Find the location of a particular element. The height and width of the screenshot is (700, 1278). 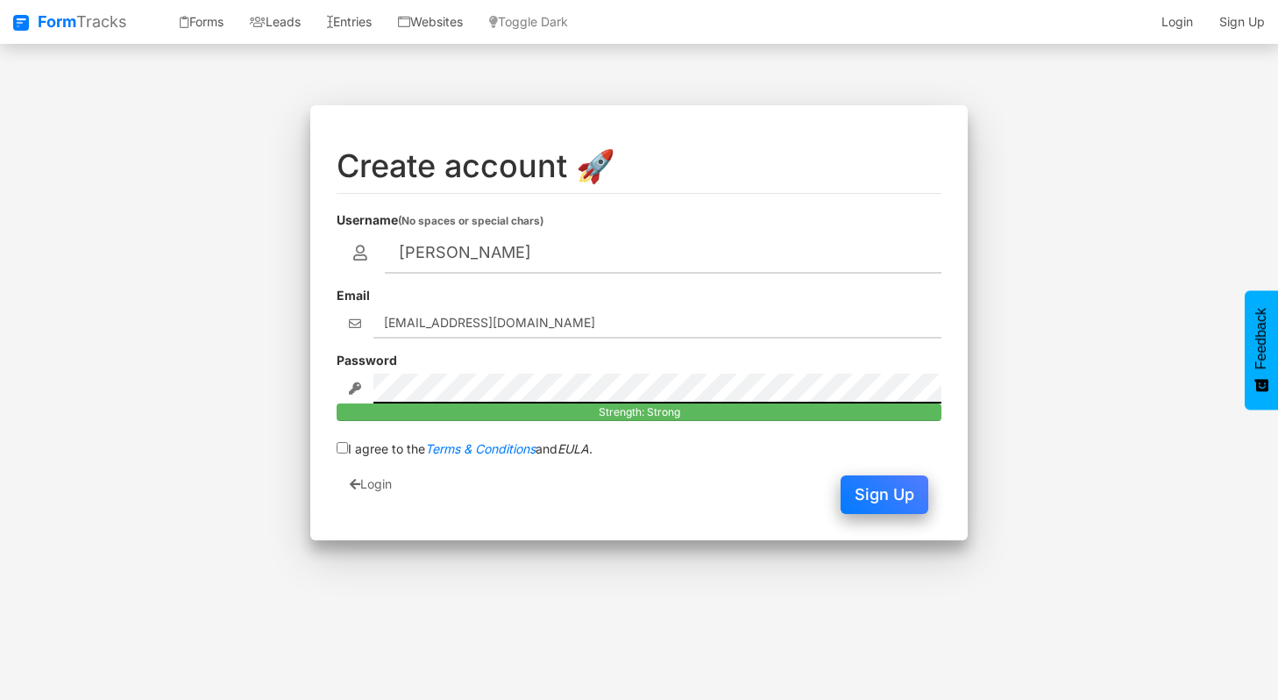

span: Feedback is located at coordinates (1261, 338).